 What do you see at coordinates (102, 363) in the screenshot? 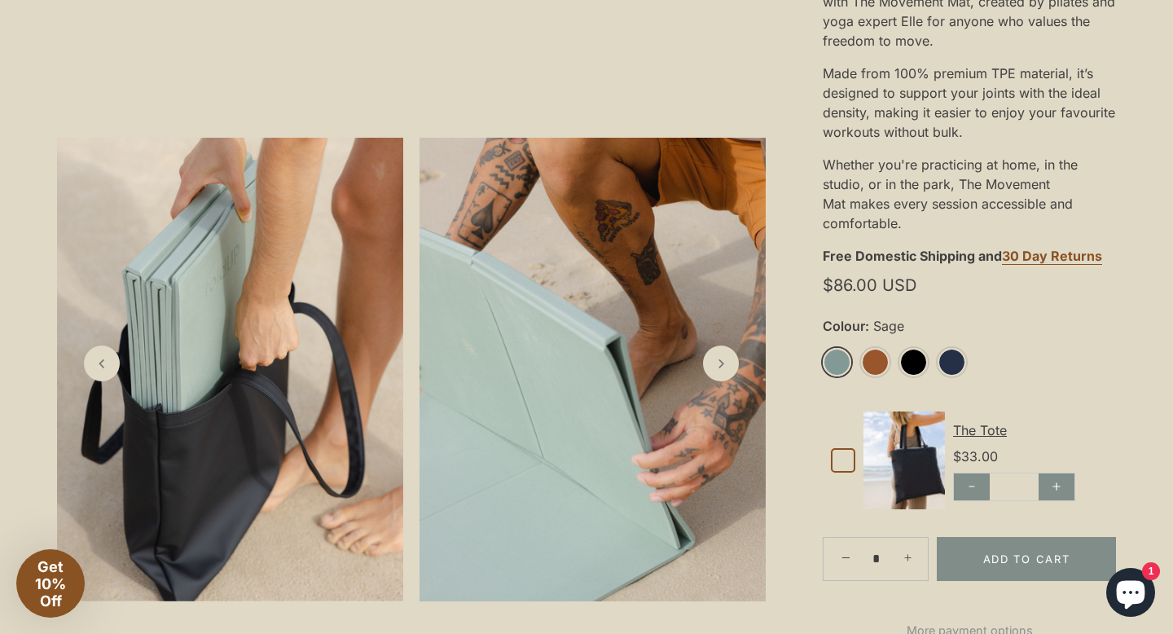
I see `a: Previous slide` at bounding box center [102, 363].